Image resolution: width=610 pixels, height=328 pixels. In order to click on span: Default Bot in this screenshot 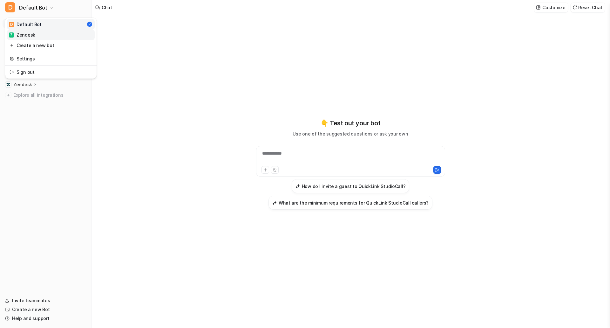, I will do `click(33, 8)`.